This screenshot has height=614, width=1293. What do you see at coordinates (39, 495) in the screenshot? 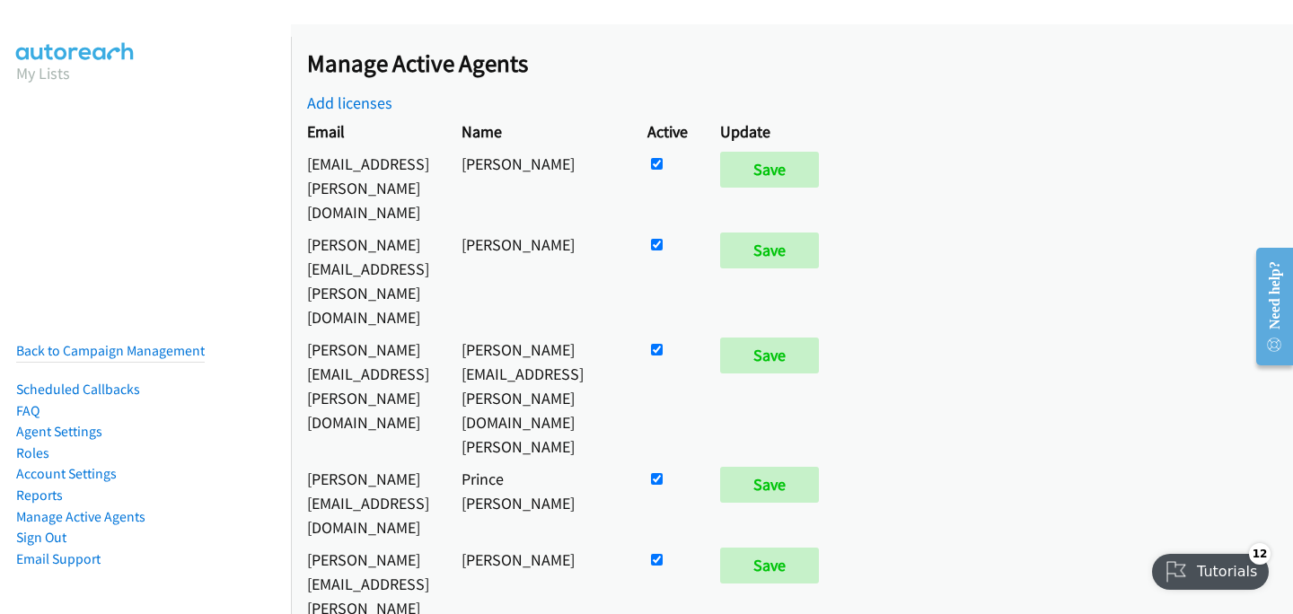
I see `a: Reports` at bounding box center [39, 495].